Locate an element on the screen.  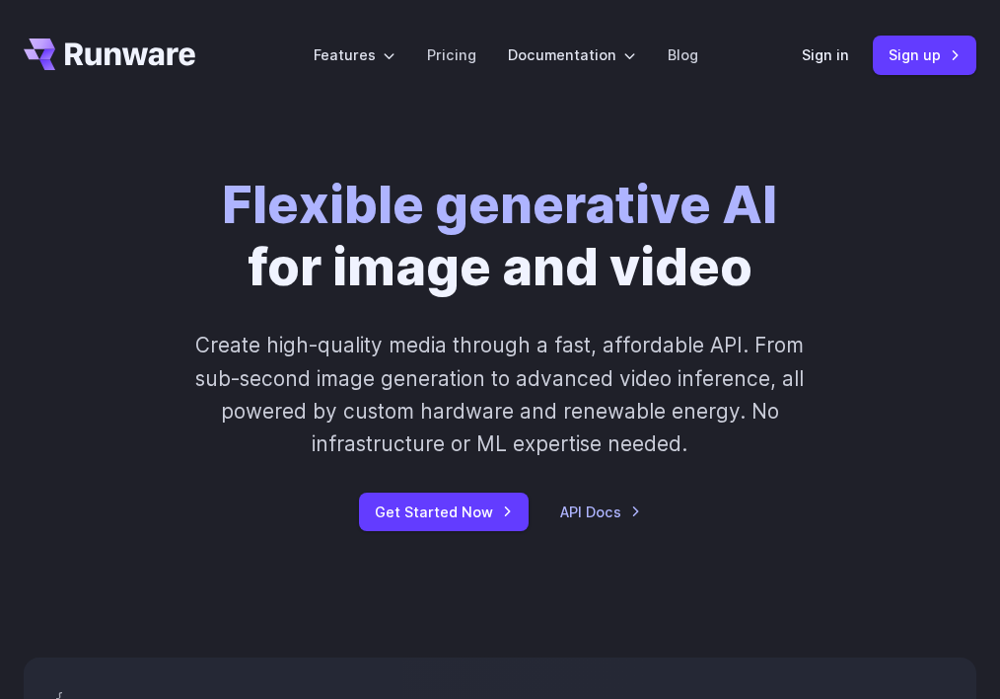
p: Create high-quality media through a fast, affordable API. From sub-second image generation to adv... is located at coordinates (500, 394).